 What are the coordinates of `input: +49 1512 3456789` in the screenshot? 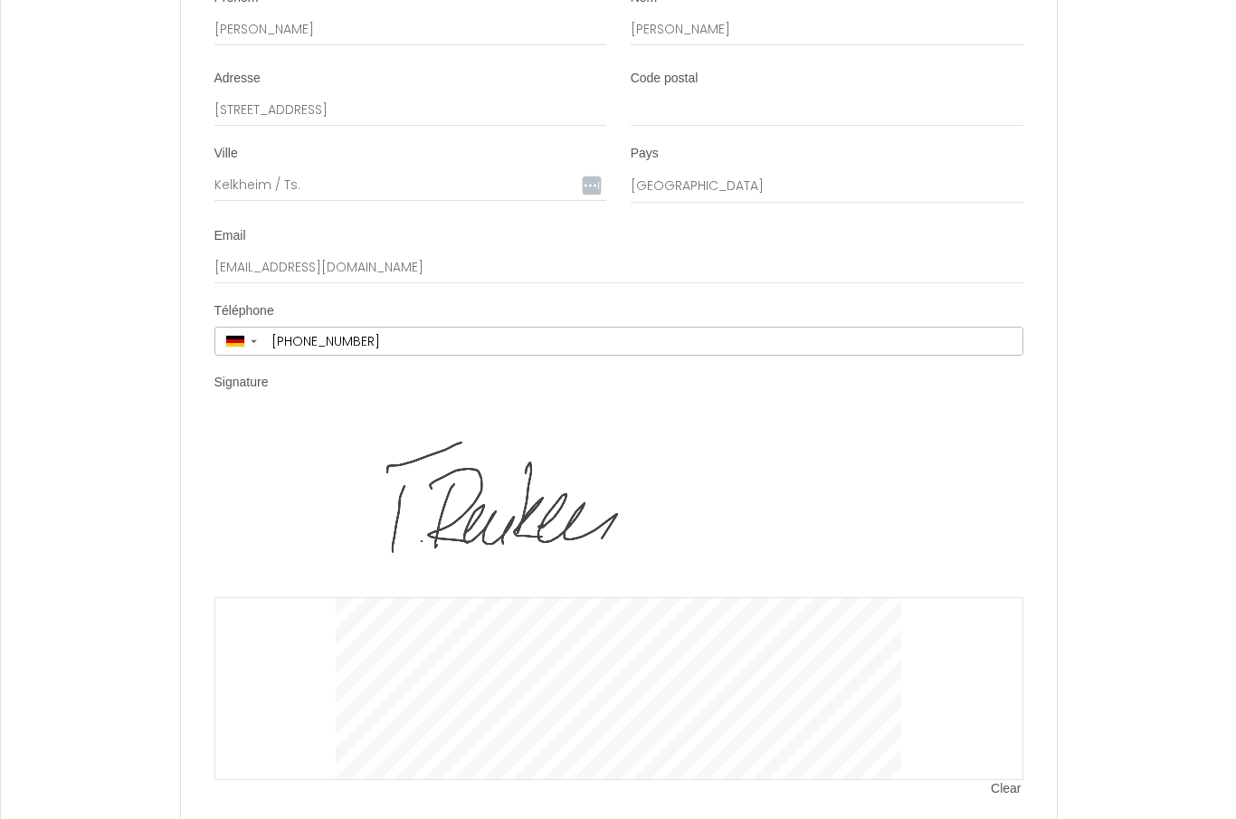 It's located at (643, 341).